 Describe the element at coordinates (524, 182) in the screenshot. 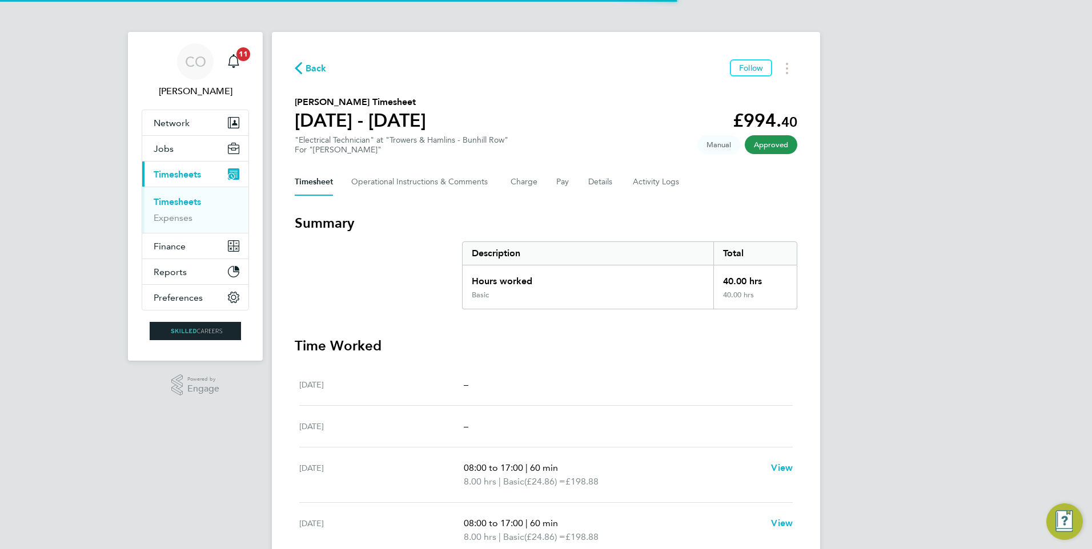

I see `button: Charge` at that location.